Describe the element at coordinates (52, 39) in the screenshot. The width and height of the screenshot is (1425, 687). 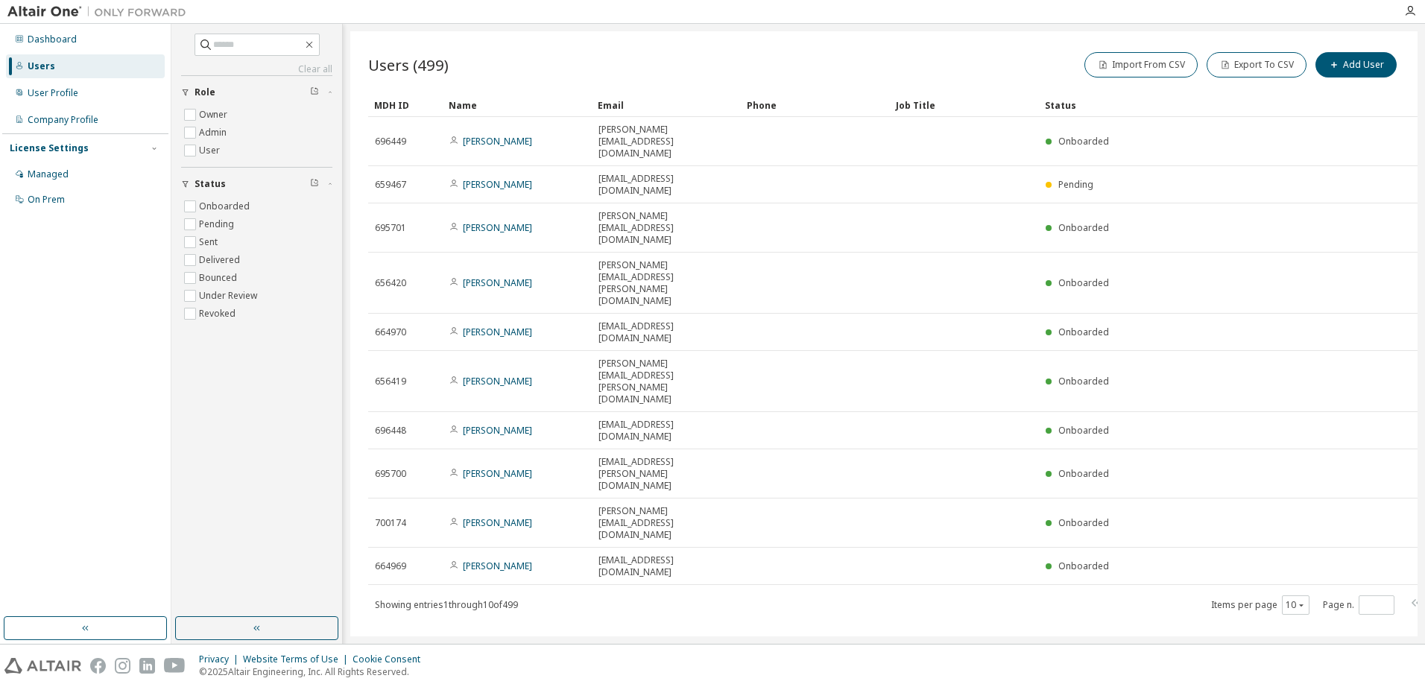
I see `div: Dashboard` at that location.